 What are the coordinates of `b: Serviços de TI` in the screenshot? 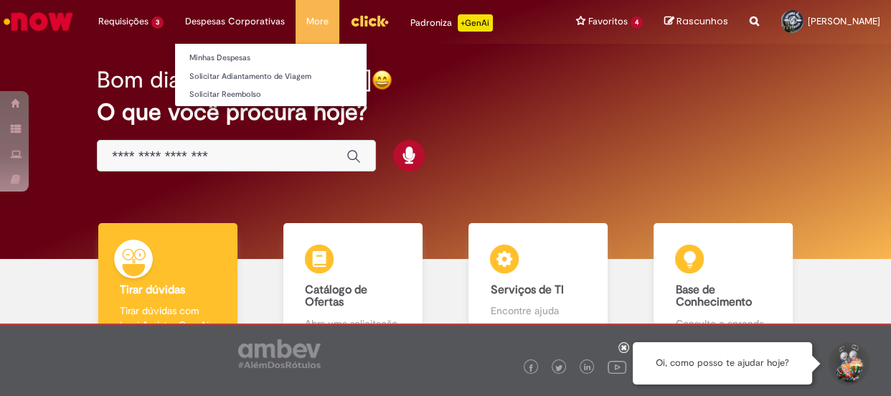 It's located at (526, 290).